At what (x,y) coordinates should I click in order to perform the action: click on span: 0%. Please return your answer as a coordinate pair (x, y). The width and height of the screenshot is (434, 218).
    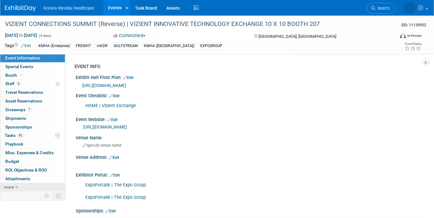
    Looking at the image, I should click on (20, 136).